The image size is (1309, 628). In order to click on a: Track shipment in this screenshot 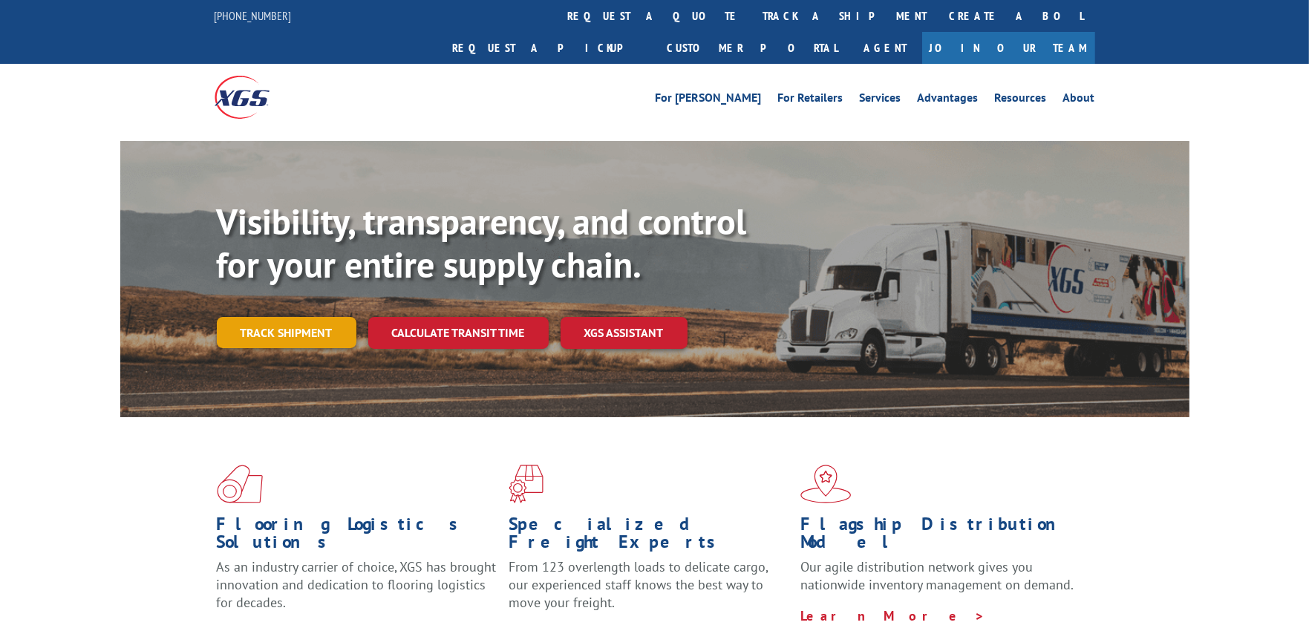, I will do `click(287, 333)`.